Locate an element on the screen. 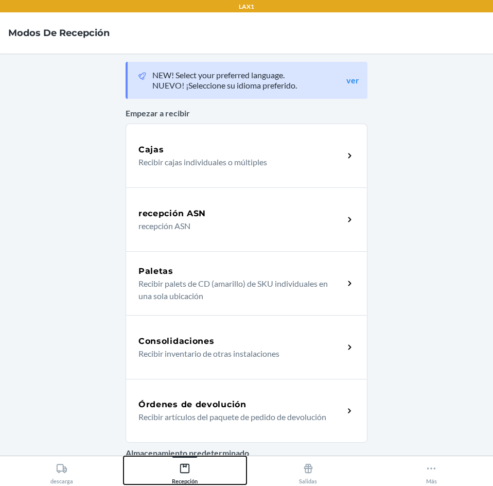  h5: Paletas is located at coordinates (156, 271).